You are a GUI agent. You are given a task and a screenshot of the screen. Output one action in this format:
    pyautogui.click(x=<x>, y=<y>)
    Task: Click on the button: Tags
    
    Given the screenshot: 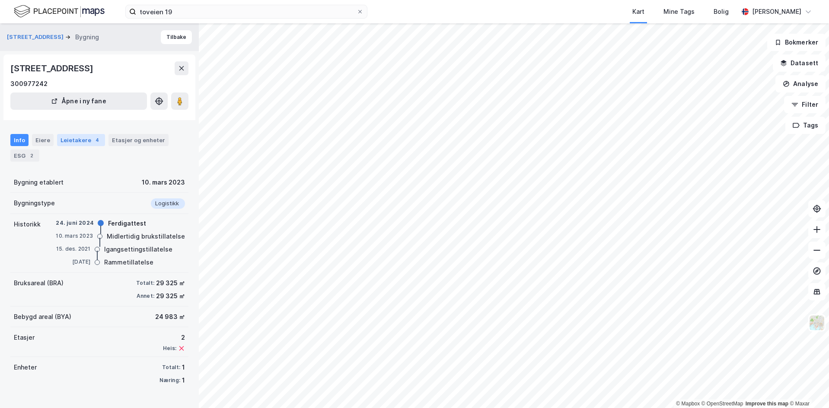 What is the action you would take?
    pyautogui.click(x=805, y=125)
    